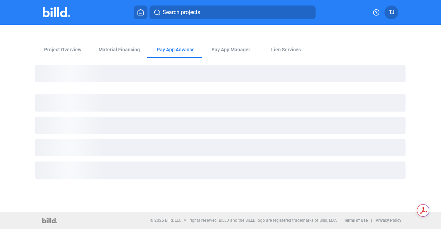 Image resolution: width=441 pixels, height=229 pixels. What do you see at coordinates (388, 220) in the screenshot?
I see `b: Privacy Policy` at bounding box center [388, 220].